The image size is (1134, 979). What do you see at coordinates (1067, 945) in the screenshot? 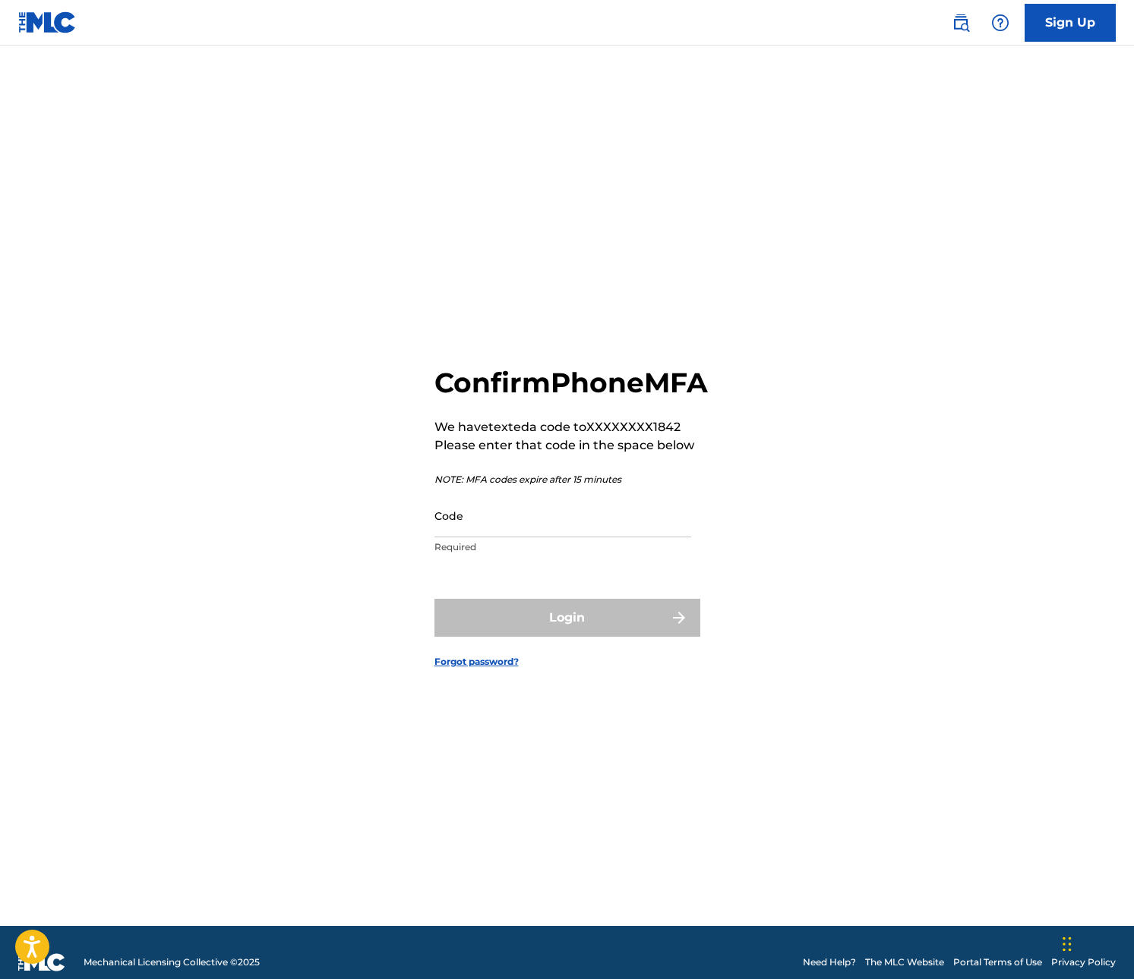
I see `div: Drag` at bounding box center [1067, 945].